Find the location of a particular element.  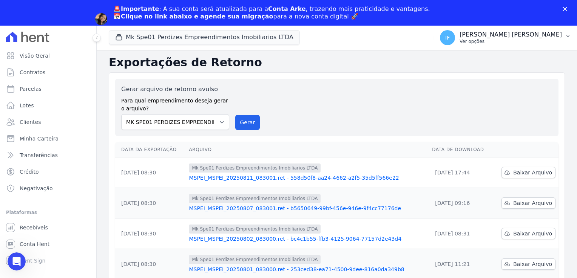

span: Crédito is located at coordinates (29, 172).